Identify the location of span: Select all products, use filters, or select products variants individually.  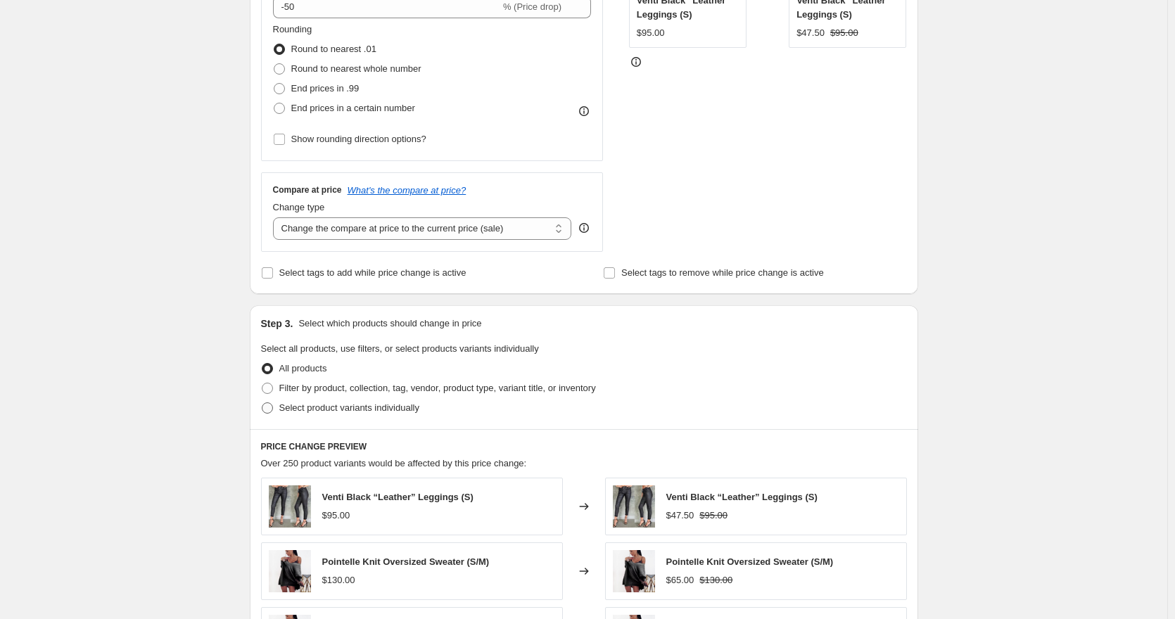
(400, 348).